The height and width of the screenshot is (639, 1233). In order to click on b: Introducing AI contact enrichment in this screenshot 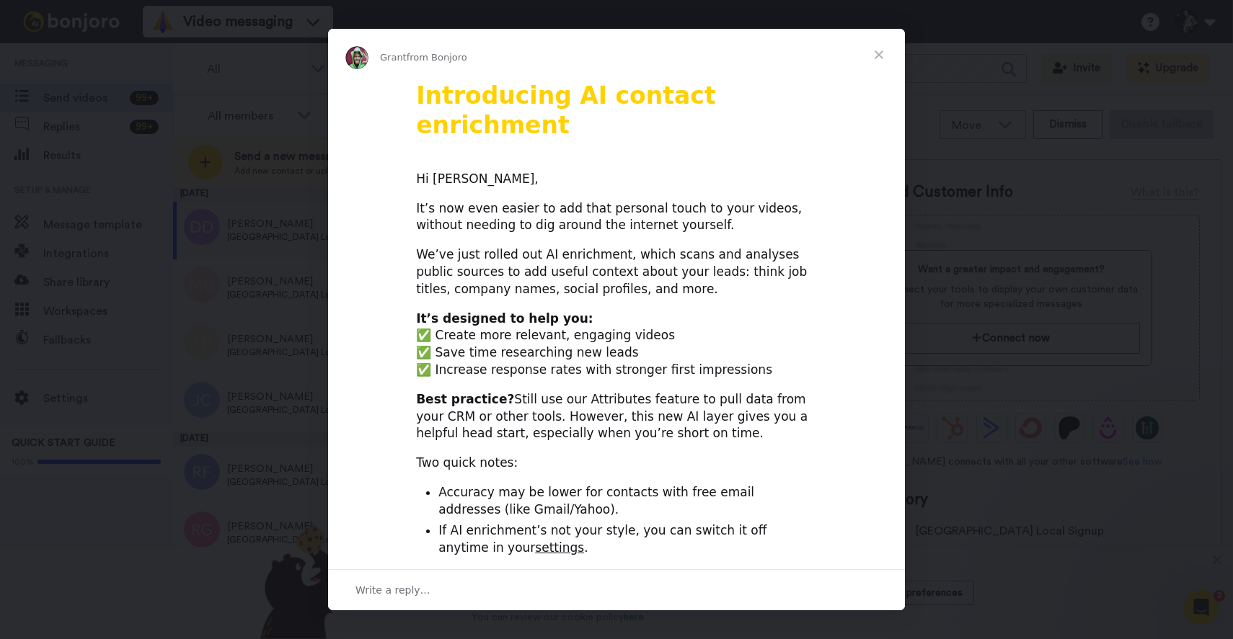, I will do `click(566, 110)`.